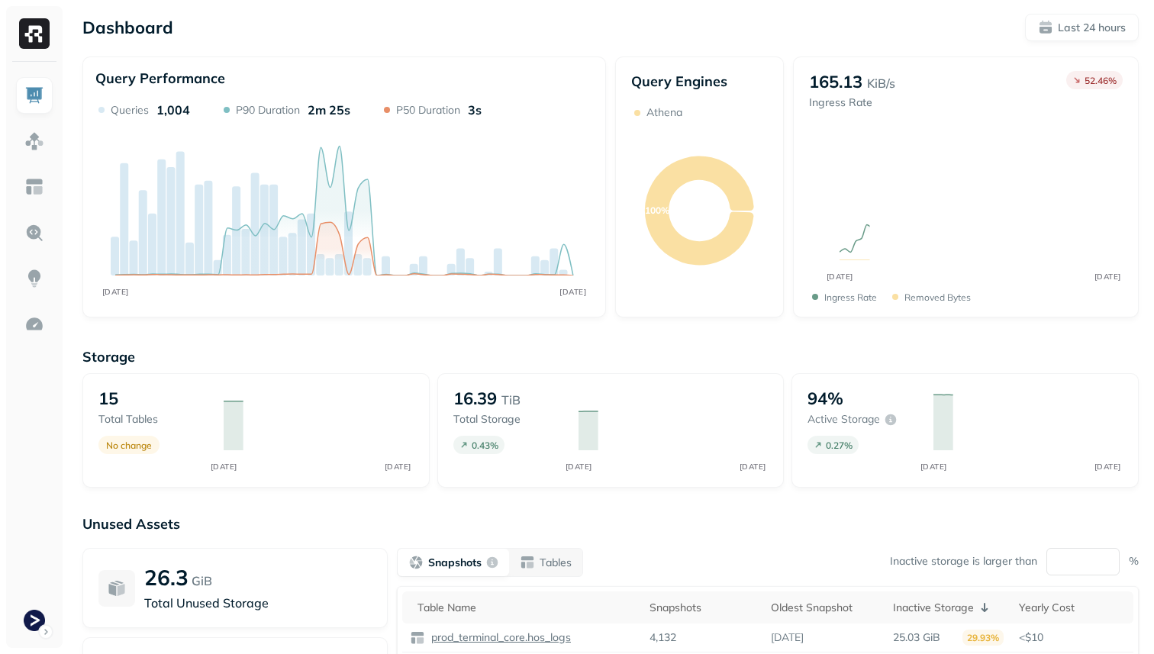 The image size is (1154, 654). Describe the element at coordinates (610, 523) in the screenshot. I see `p: Unused Assets` at that location.